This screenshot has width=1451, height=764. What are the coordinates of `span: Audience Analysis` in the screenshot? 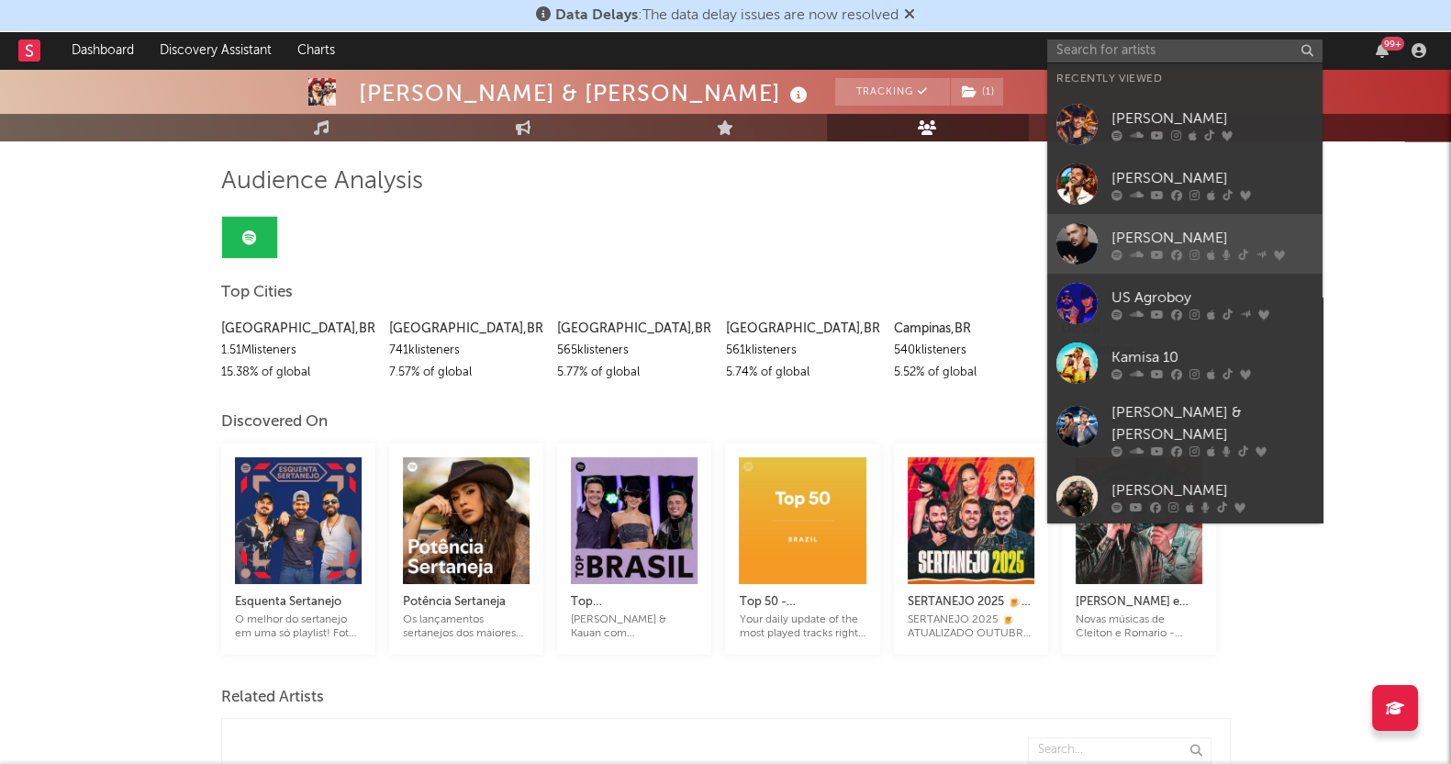 It's located at (322, 182).